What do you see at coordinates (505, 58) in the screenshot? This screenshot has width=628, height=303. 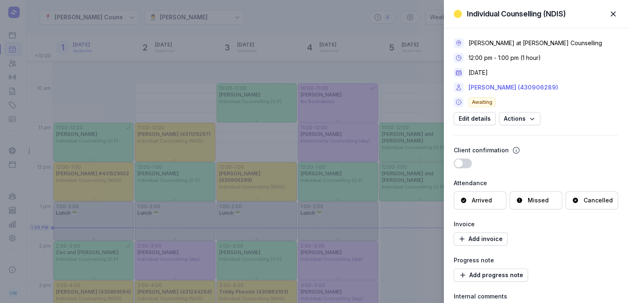 I see `div: 12:00 pm - 1:00 pm (1 hour)` at bounding box center [505, 58].